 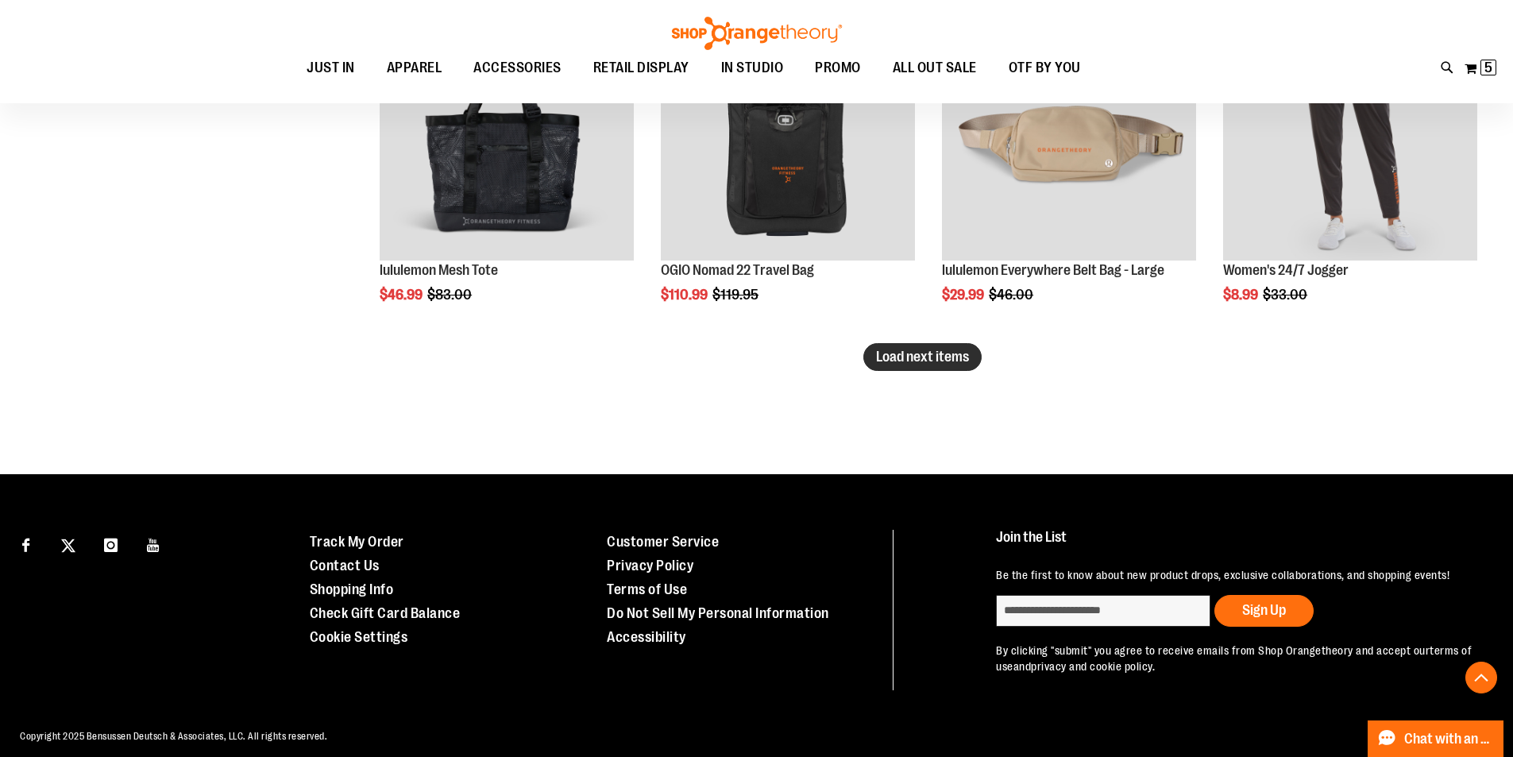 I want to click on span: IN STUDIO, so click(x=752, y=68).